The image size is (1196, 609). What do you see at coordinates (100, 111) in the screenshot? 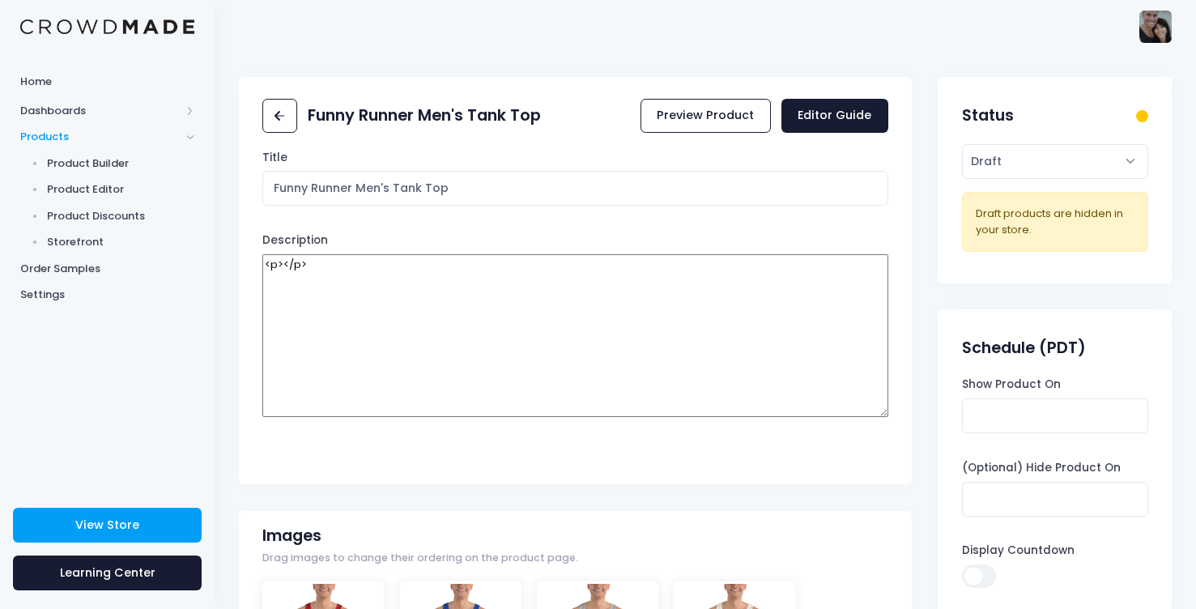
I see `span: Dashboards` at bounding box center [100, 111].